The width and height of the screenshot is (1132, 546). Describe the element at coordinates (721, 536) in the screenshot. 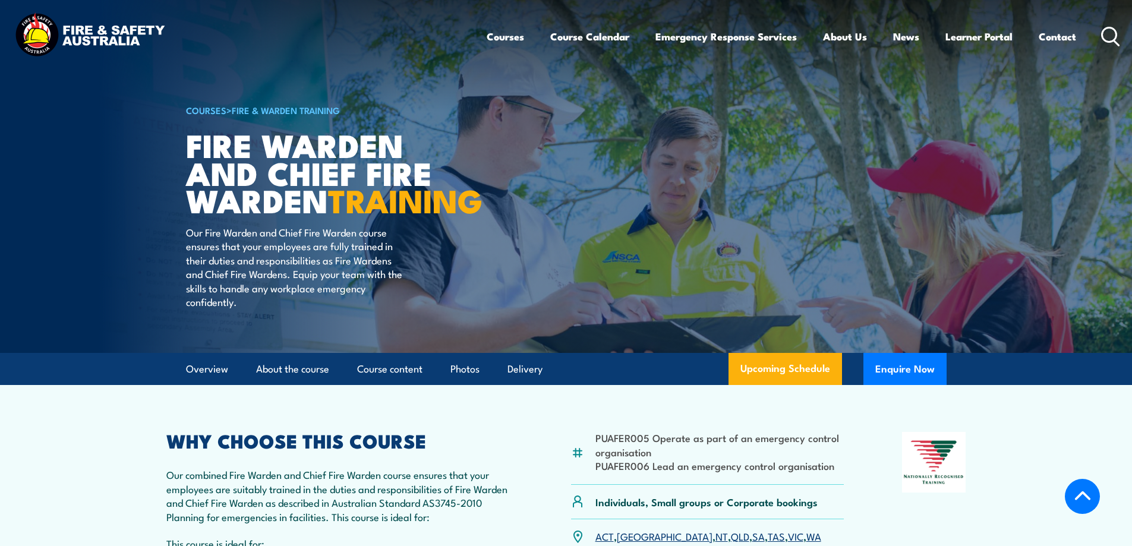

I see `a: NT` at that location.